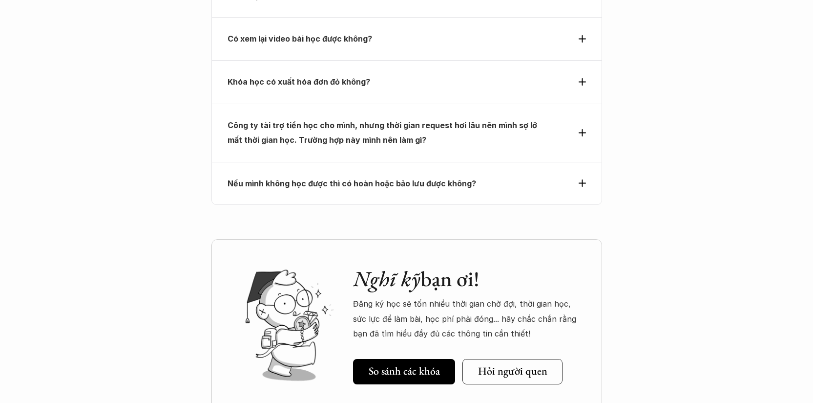 This screenshot has height=403, width=813. What do you see at coordinates (404, 371) in the screenshot?
I see `a: So sánh các khóa` at bounding box center [404, 371].